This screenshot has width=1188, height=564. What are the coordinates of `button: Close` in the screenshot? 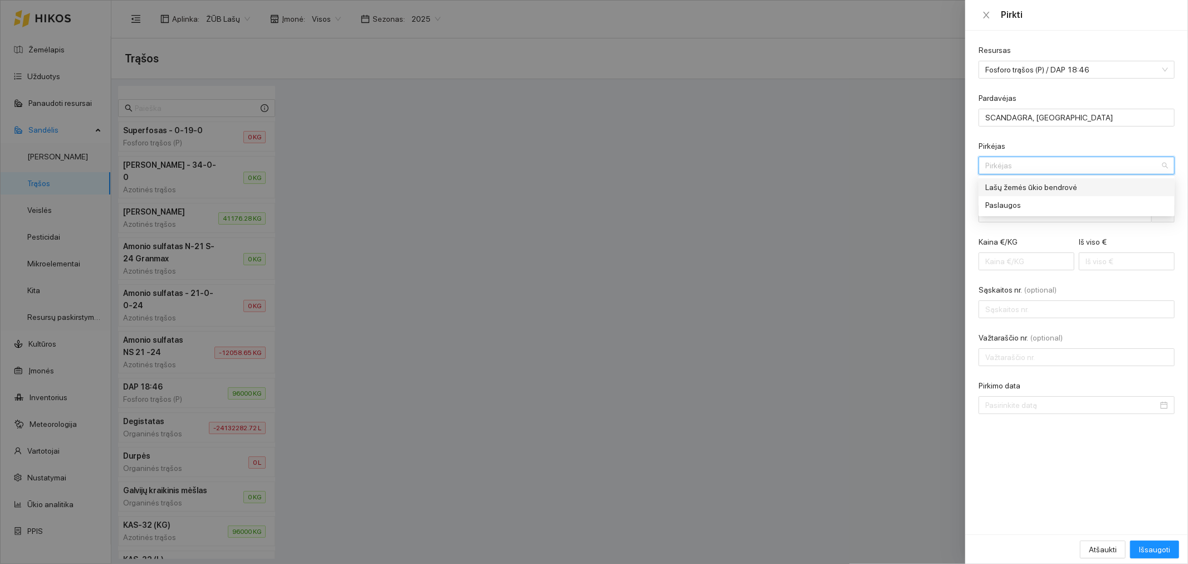 It's located at (987, 15).